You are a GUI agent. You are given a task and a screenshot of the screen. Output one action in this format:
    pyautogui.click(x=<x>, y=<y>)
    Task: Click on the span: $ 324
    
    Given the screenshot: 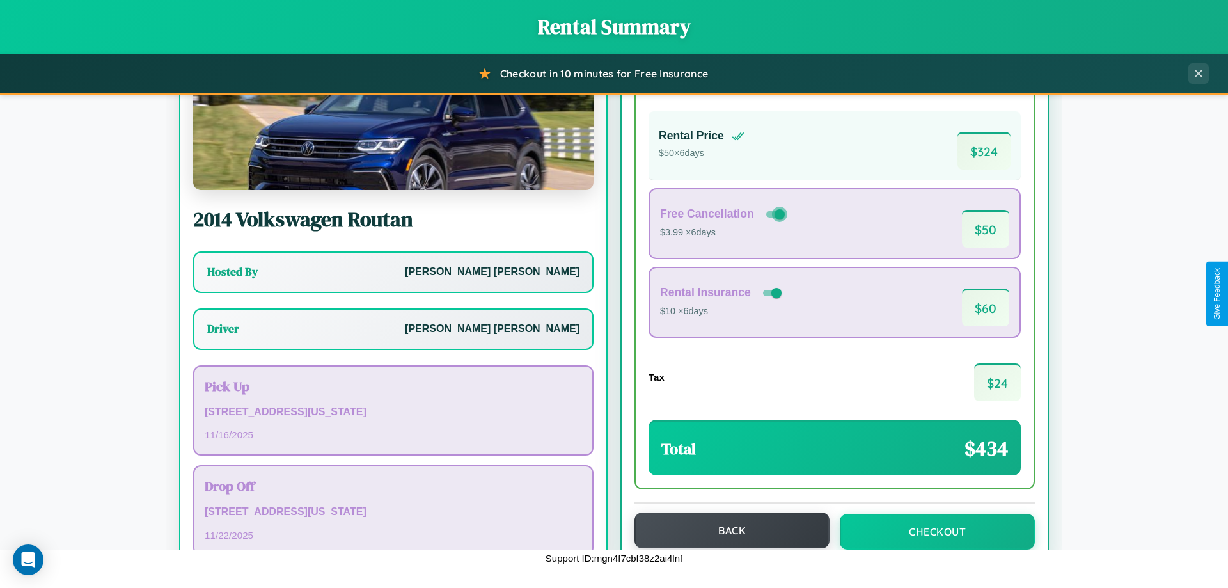 What is the action you would take?
    pyautogui.click(x=984, y=150)
    